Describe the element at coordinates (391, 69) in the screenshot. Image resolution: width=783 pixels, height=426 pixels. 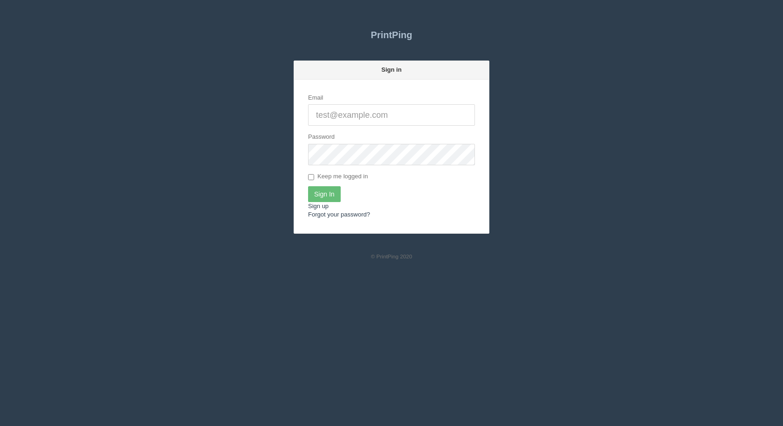
I see `strong: Sign in` at that location.